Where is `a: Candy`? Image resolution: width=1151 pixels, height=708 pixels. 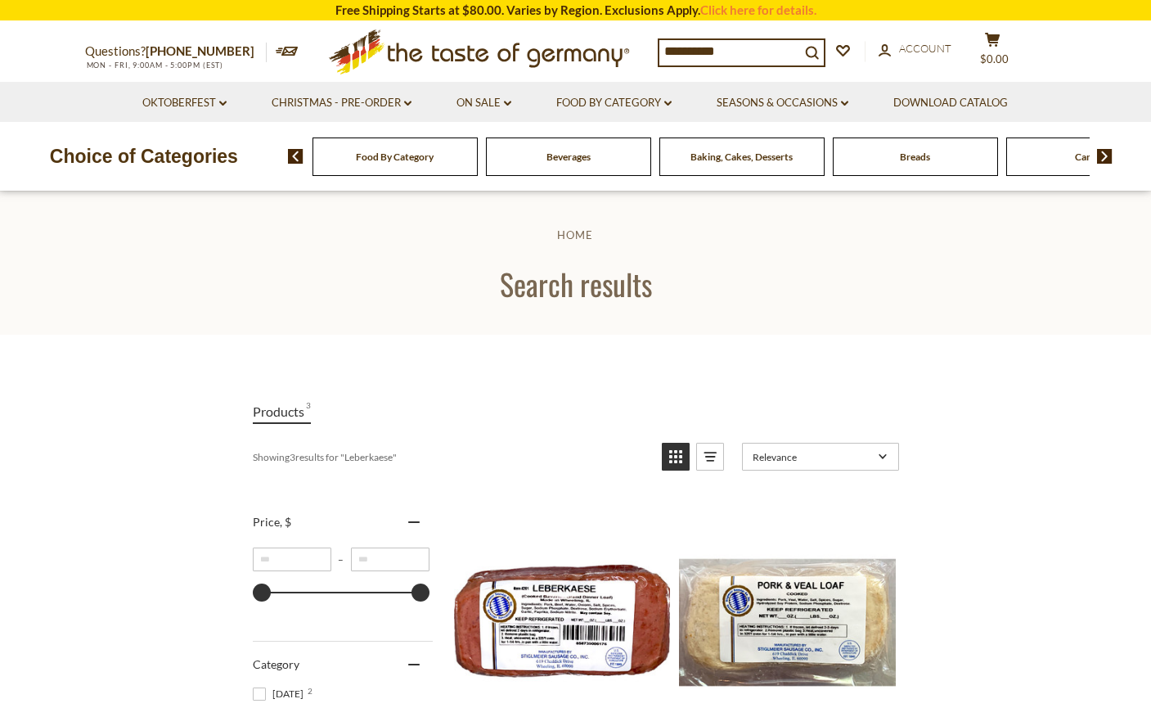 a: Candy is located at coordinates (1089, 156).